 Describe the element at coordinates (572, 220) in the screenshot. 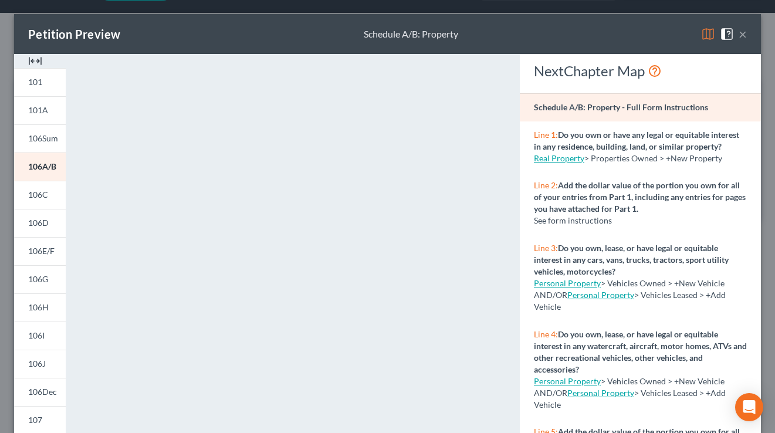

I see `span: See form instructions` at that location.